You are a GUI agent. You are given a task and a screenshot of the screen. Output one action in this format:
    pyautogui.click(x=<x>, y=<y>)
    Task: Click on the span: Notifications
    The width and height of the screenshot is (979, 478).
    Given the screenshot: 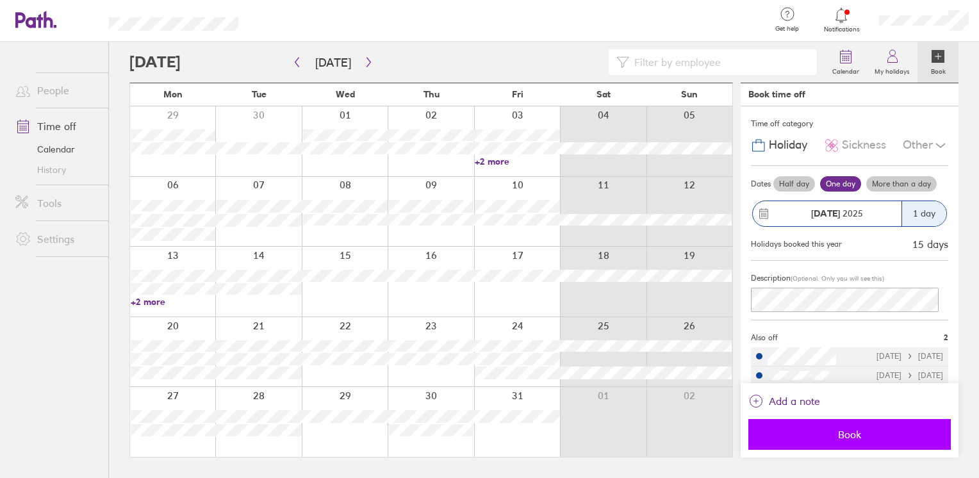 What is the action you would take?
    pyautogui.click(x=842, y=29)
    